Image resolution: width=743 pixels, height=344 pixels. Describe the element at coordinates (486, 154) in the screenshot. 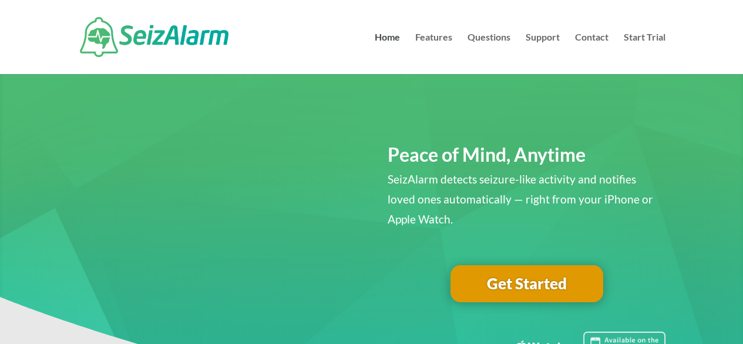

I see `span: Peace of Mind, Anytime` at that location.